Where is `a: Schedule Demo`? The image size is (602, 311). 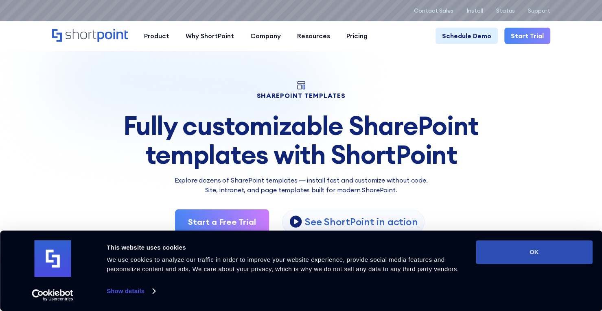 a: Schedule Demo is located at coordinates (466, 36).